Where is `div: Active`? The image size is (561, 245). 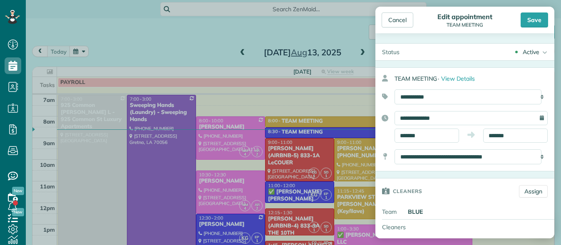 div: Active is located at coordinates (531, 52).